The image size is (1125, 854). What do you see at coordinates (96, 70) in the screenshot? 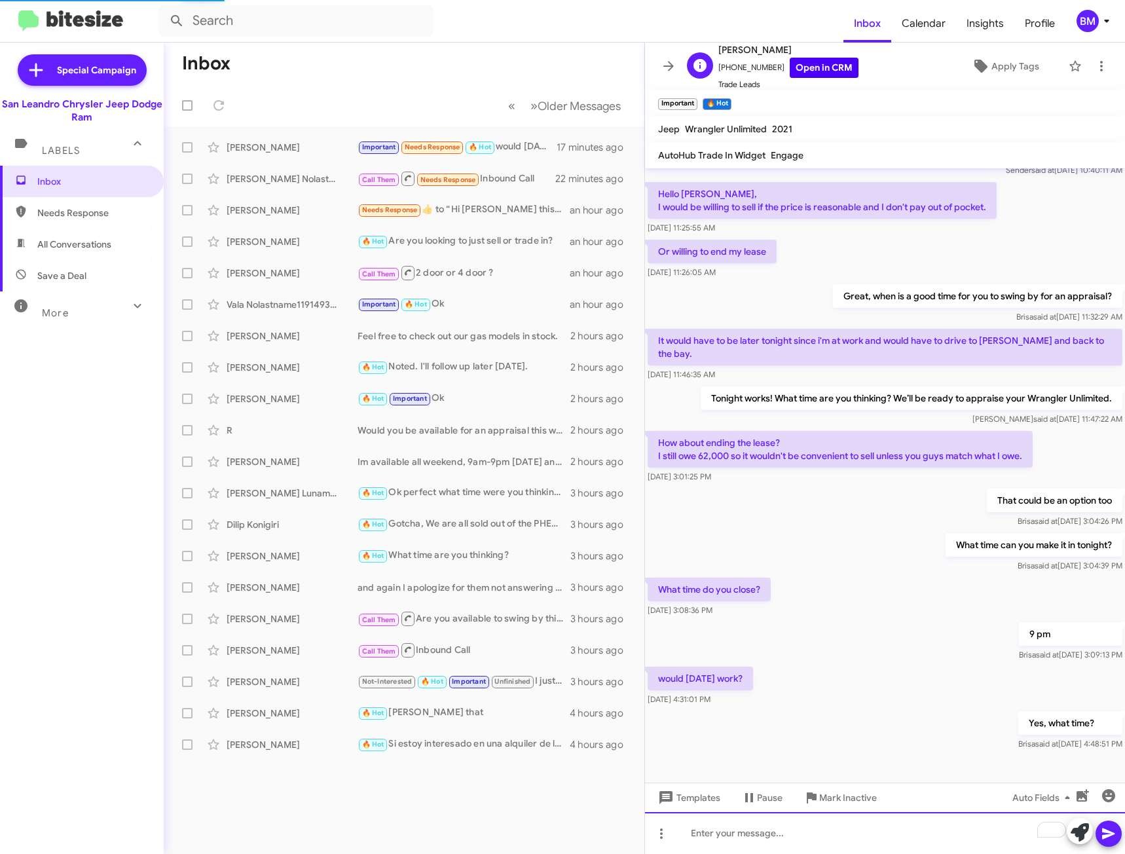
I see `span: Special Campaign` at bounding box center [96, 70].